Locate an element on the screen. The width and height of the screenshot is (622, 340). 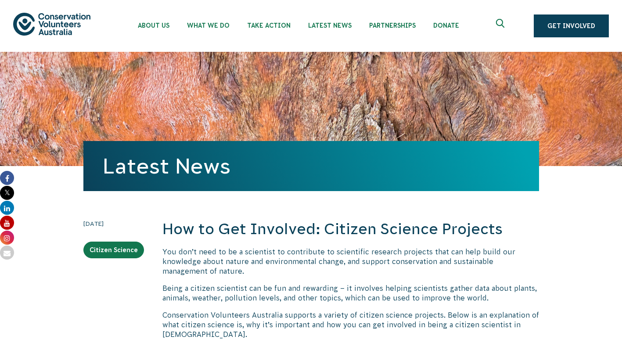
span: Expand search box is located at coordinates (501, 26).